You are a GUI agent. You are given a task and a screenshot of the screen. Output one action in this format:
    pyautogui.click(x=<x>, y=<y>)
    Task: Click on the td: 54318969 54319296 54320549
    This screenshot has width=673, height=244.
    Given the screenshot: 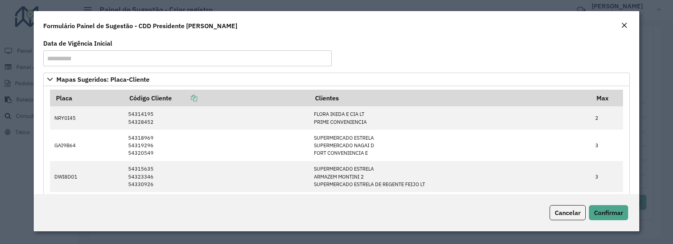 What is the action you would take?
    pyautogui.click(x=217, y=145)
    